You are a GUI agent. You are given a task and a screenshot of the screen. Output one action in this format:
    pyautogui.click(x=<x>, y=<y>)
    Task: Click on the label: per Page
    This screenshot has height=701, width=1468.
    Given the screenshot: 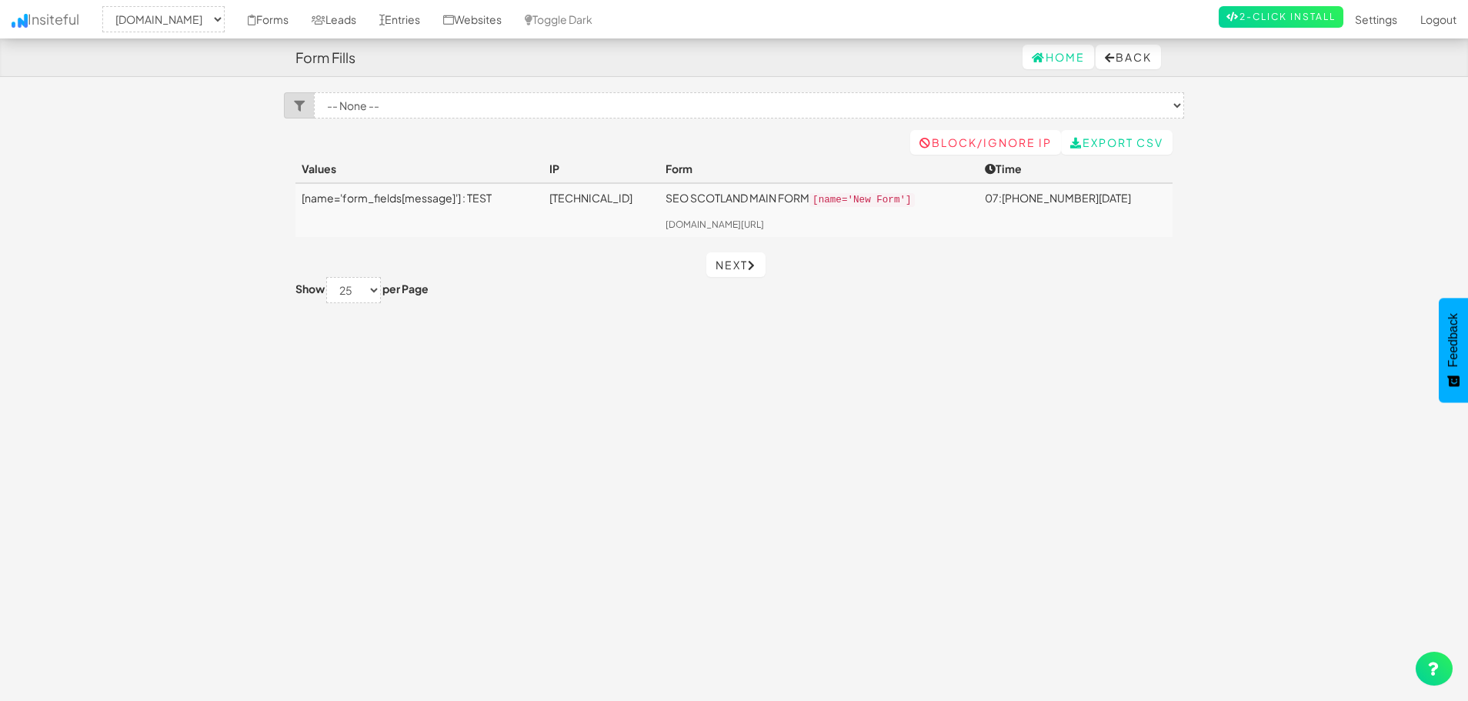 What is the action you would take?
    pyautogui.click(x=406, y=289)
    